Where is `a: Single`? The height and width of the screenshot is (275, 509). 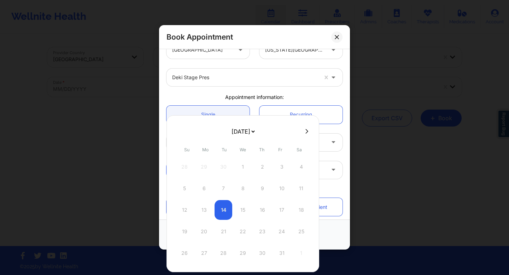
a: Single is located at coordinates (208, 114).